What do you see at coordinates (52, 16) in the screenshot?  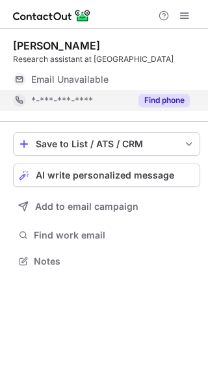 I see `img: ContactOut v5.3.10` at bounding box center [52, 16].